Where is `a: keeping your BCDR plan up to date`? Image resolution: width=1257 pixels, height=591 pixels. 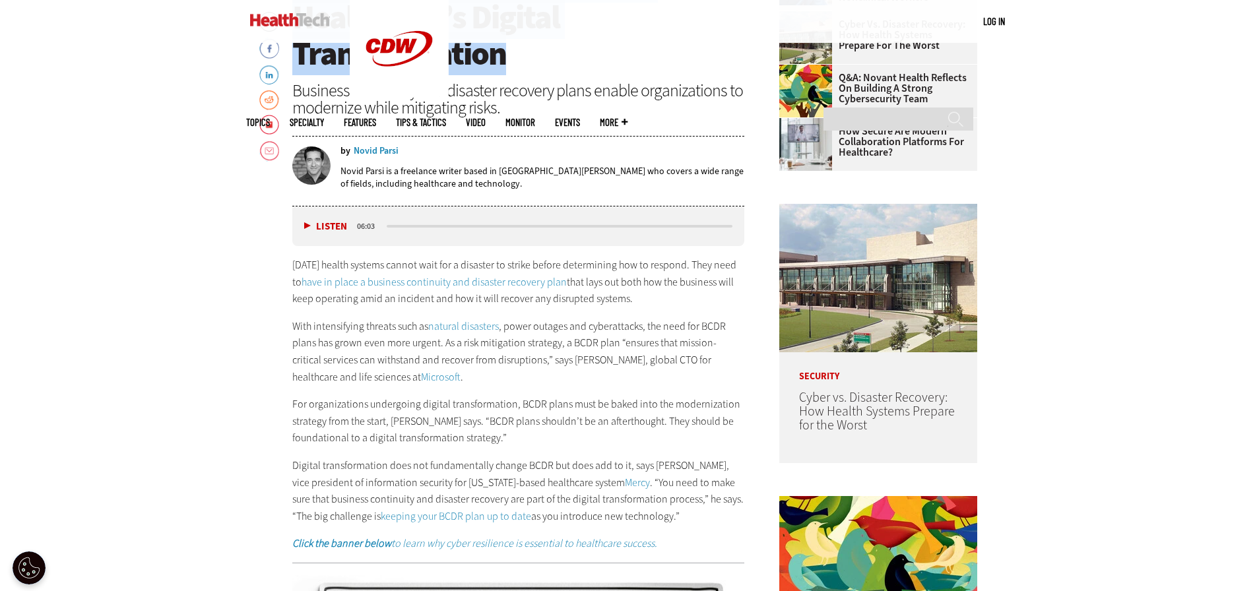 a: keeping your BCDR plan up to date is located at coordinates (456, 516).